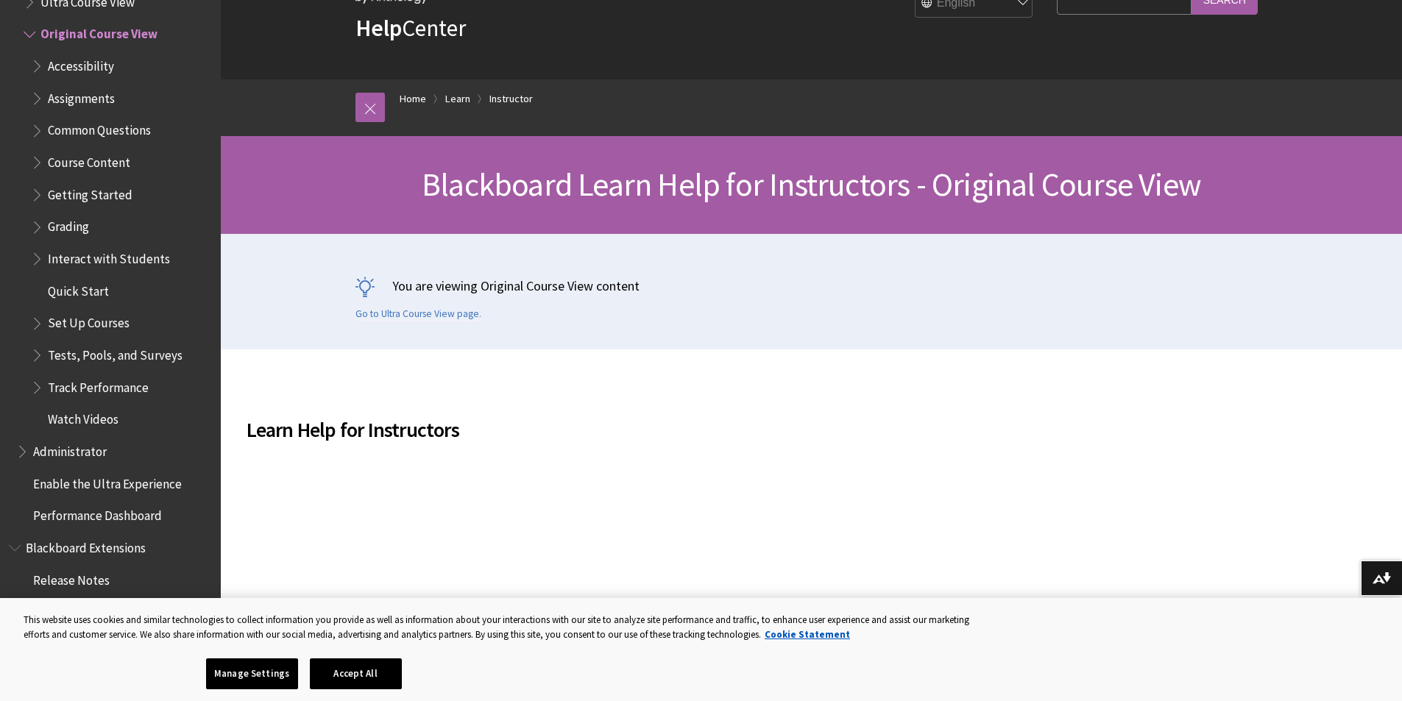  I want to click on span: Getting Started, so click(90, 192).